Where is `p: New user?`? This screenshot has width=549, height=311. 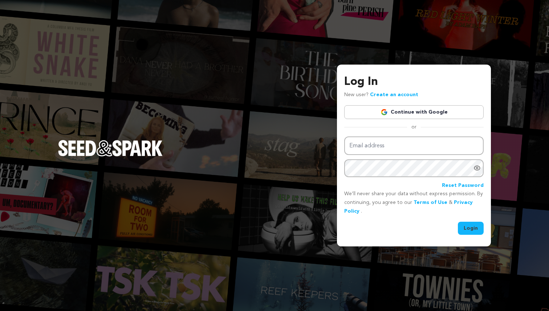 p: New user? is located at coordinates (381, 95).